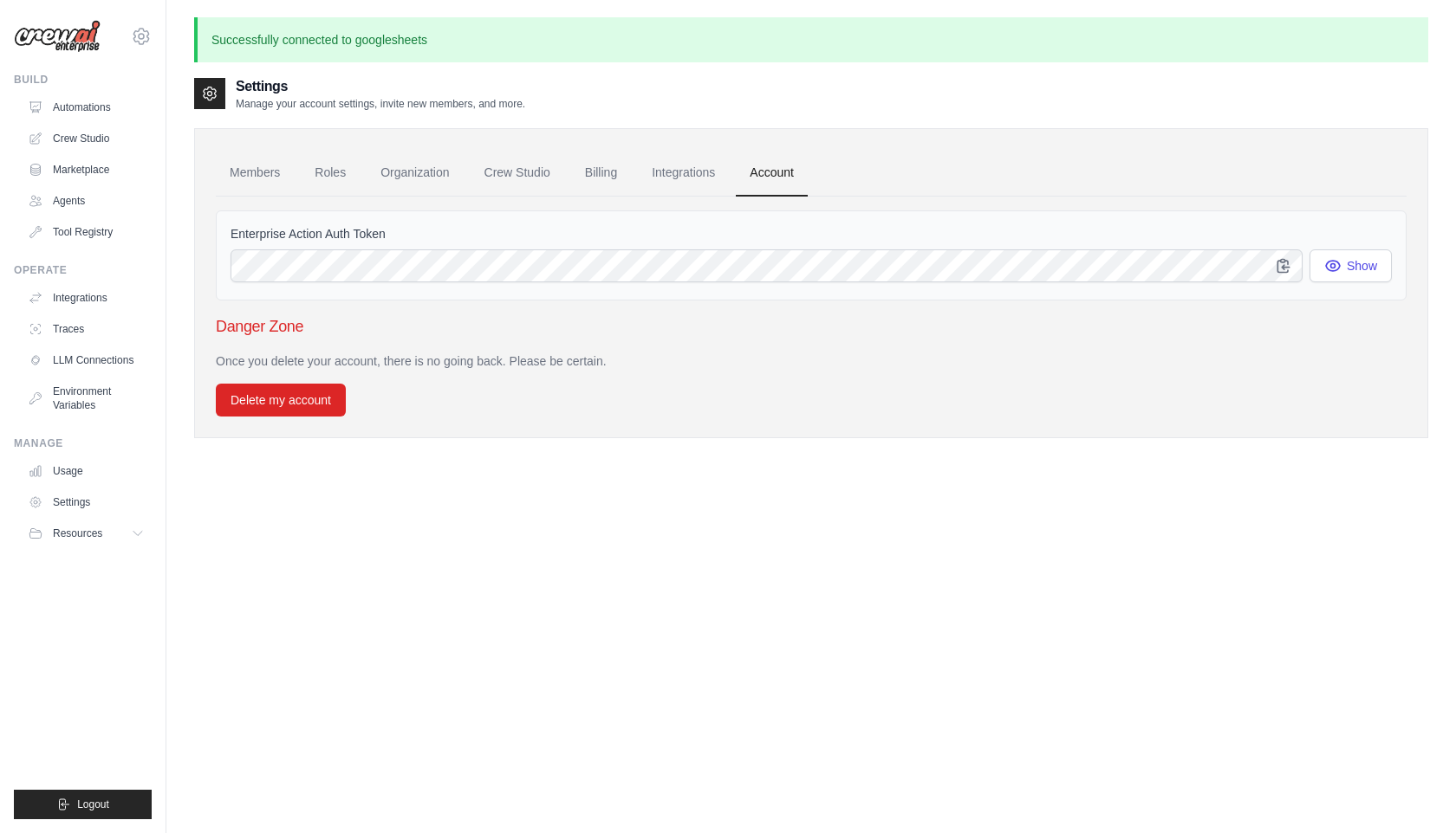 The height and width of the screenshot is (833, 1456). I want to click on a: Members, so click(255, 173).